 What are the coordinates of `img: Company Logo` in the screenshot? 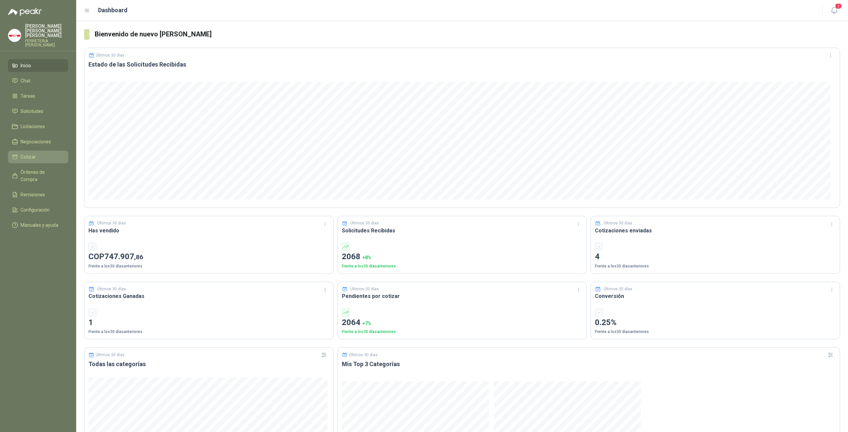 It's located at (15, 35).